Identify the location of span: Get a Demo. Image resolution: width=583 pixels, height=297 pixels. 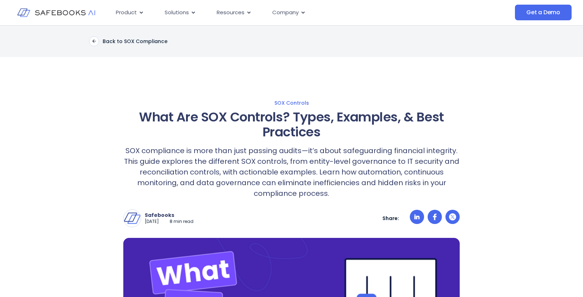
(543, 12).